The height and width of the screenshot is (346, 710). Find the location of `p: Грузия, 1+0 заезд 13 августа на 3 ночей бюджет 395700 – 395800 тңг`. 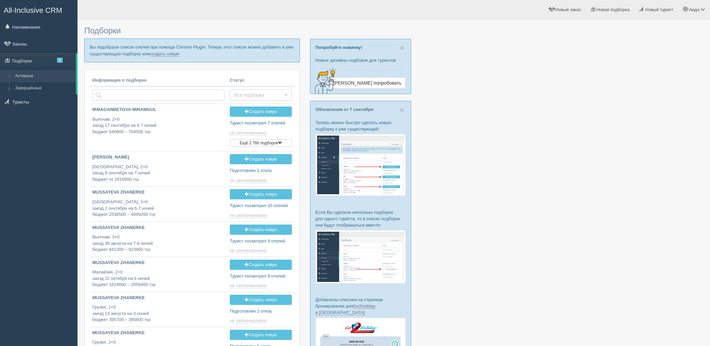

p: Грузия, 1+0 заезд 13 августа на 3 ночей бюджет 395700 – 395800 тңг is located at coordinates (158, 313).